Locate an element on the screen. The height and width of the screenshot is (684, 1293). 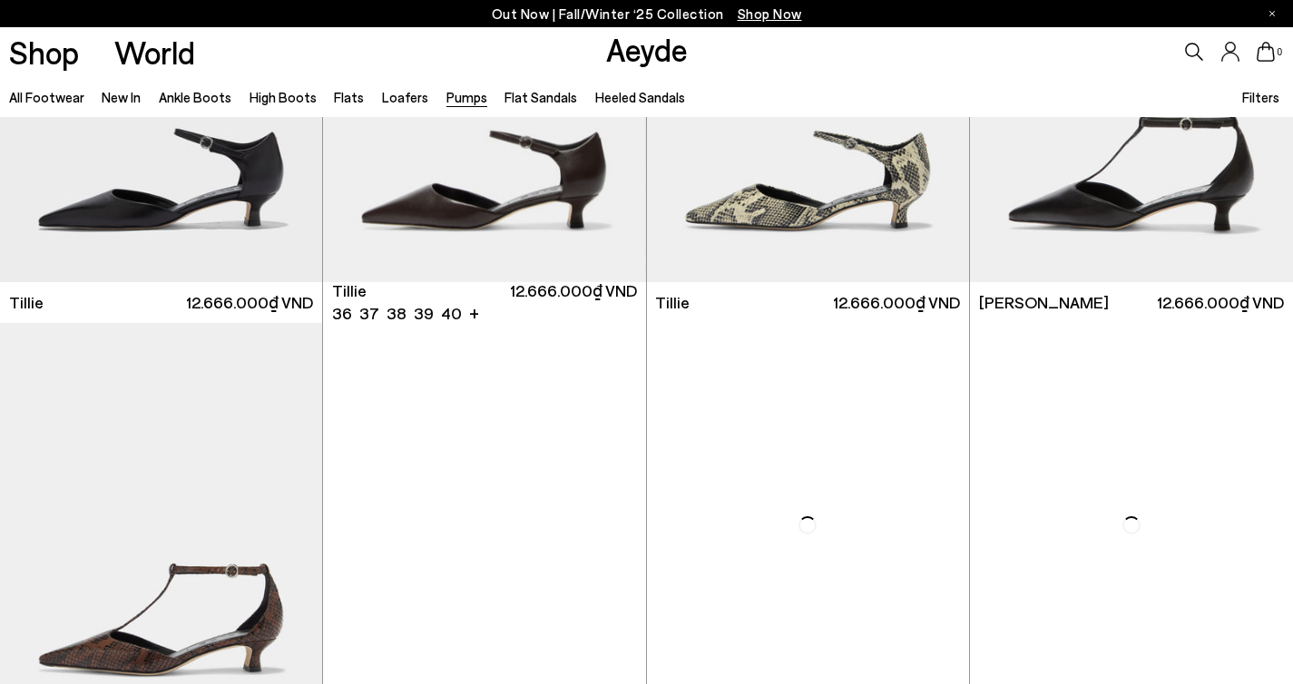
a: Aeyde is located at coordinates (647, 49).